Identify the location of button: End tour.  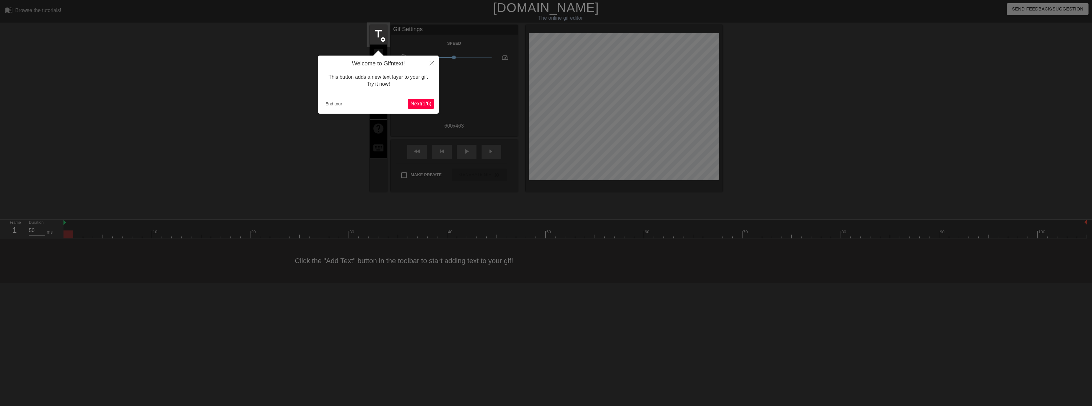
(334, 104).